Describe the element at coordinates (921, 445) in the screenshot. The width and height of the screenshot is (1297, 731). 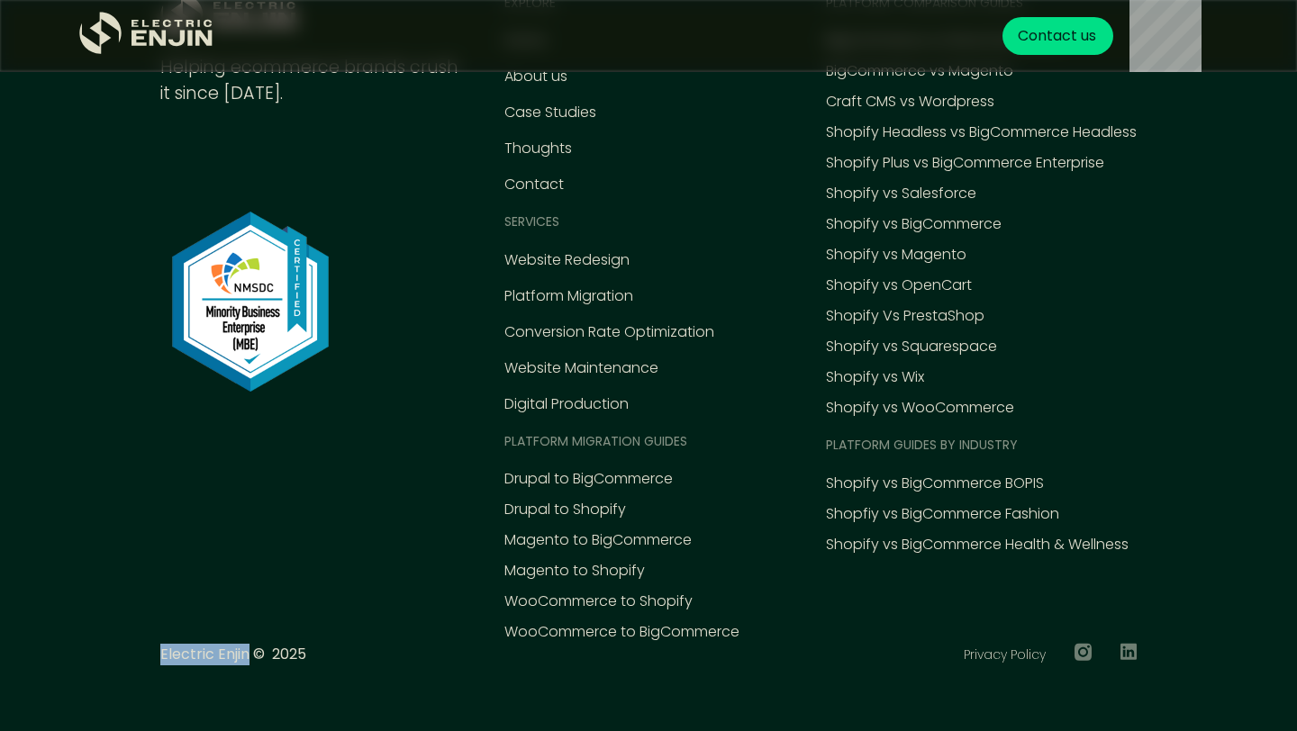
I see `div: Platform guides by industry` at that location.